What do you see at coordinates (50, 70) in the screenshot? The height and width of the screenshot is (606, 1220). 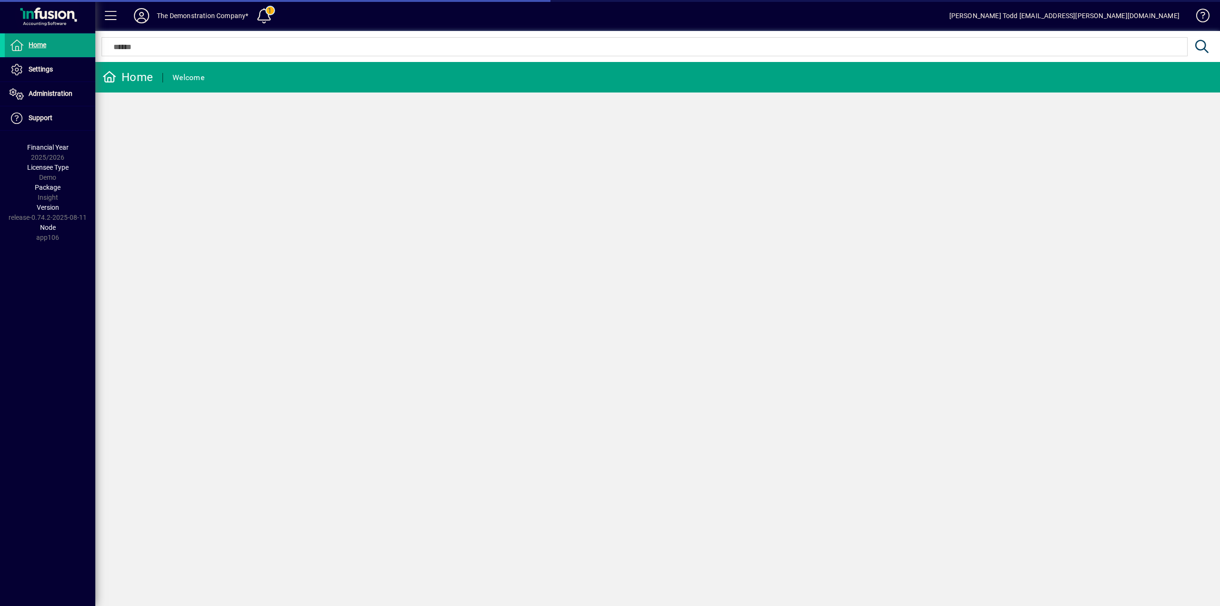 I see `a: Settings` at bounding box center [50, 70].